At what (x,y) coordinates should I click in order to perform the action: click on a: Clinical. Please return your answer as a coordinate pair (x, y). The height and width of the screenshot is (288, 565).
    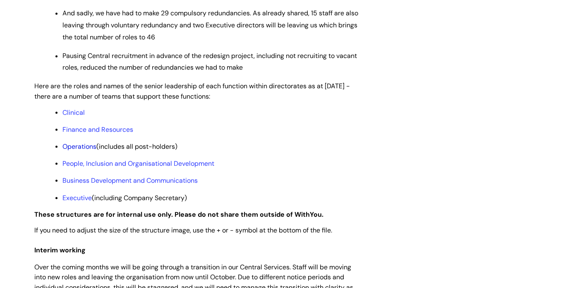
    Looking at the image, I should click on (74, 112).